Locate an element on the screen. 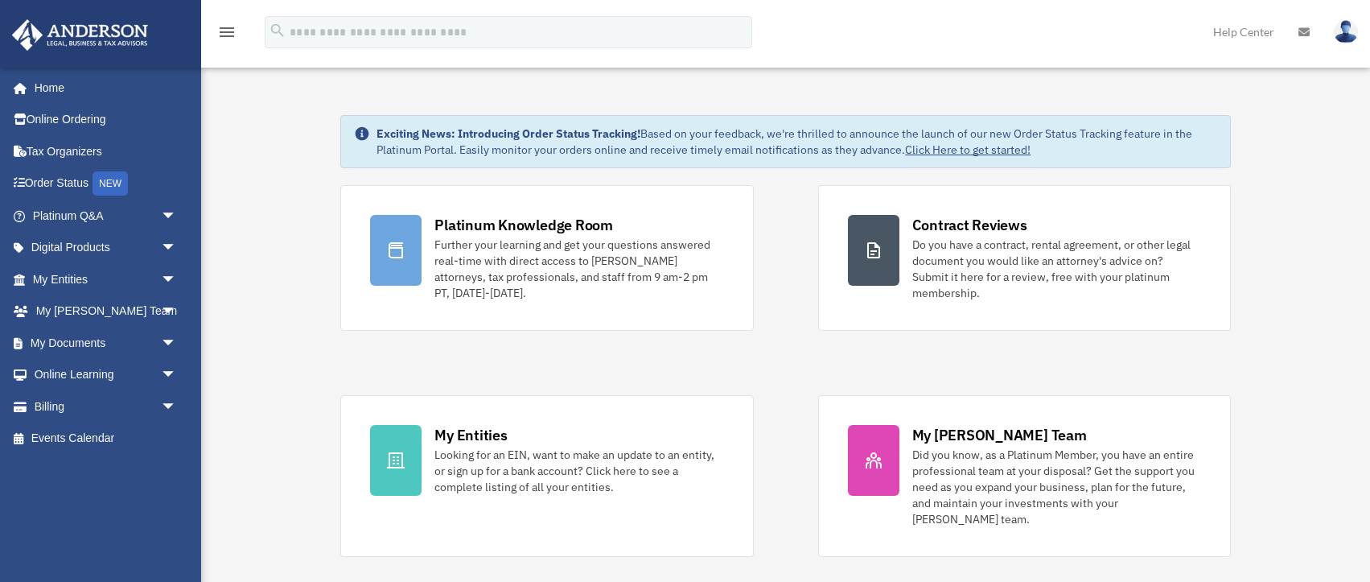  div: NEW is located at coordinates (110, 183).